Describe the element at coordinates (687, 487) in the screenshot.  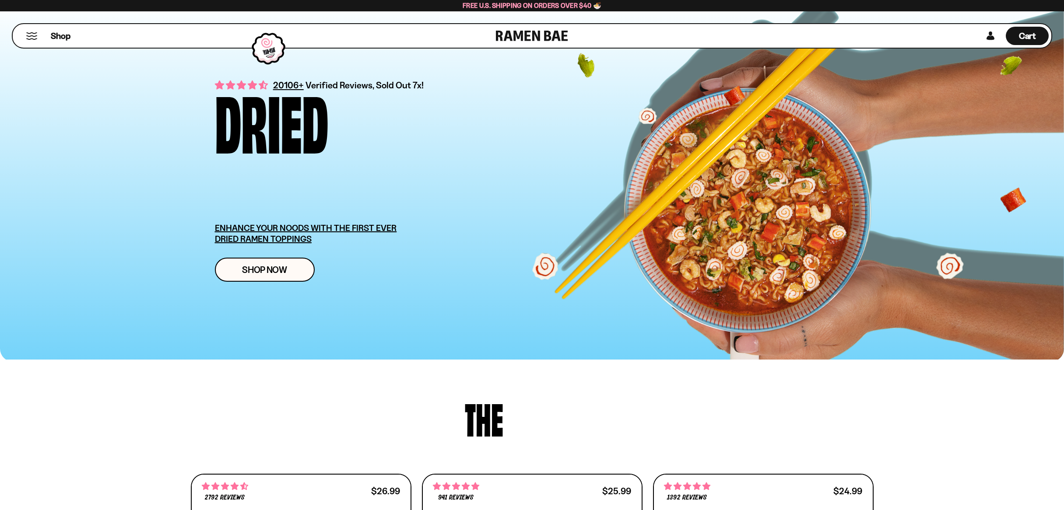
I see `span: 4.76 stars` at that location.